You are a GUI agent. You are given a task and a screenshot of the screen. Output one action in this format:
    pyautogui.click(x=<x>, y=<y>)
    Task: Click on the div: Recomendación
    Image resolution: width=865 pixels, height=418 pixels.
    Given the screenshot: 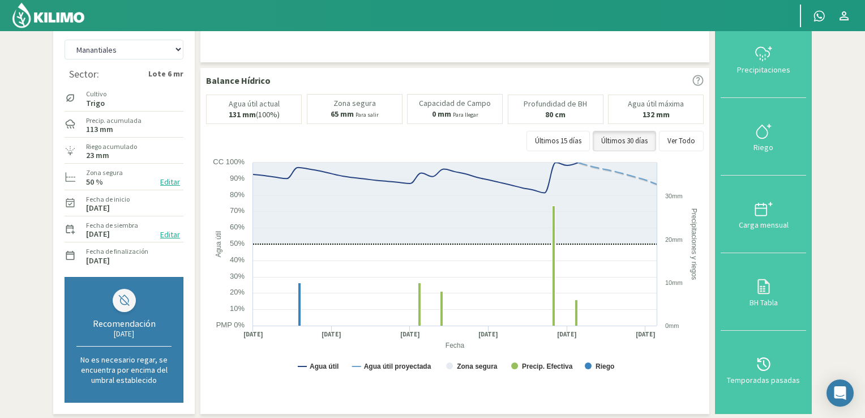 What is the action you would take?
    pyautogui.click(x=124, y=323)
    